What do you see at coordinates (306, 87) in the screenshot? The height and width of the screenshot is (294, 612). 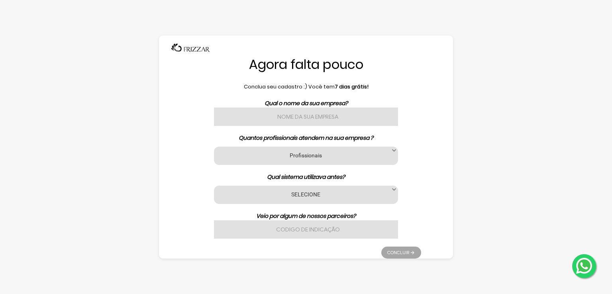 I see `p: Conclua seu cadastro :) Você tem` at bounding box center [306, 87].